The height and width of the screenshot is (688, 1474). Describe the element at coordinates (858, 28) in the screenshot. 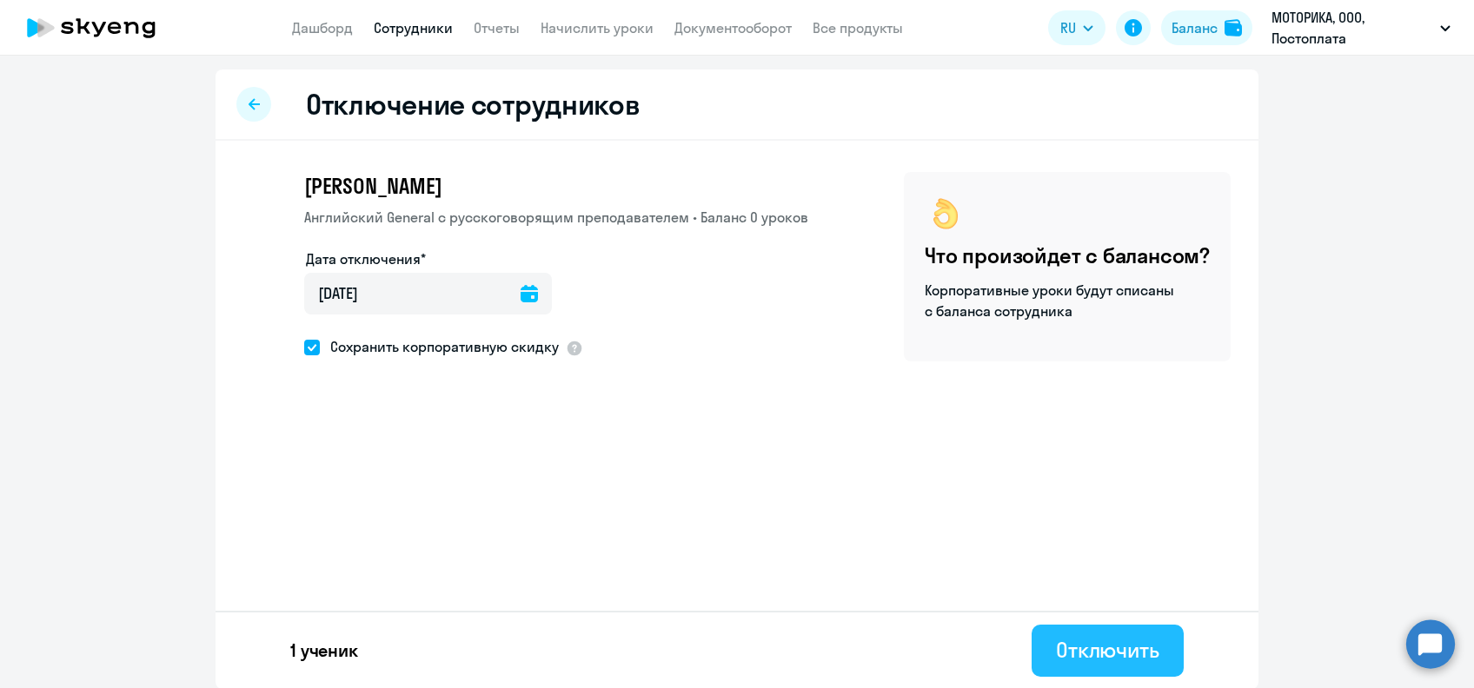

I see `a: Все продукты` at that location.